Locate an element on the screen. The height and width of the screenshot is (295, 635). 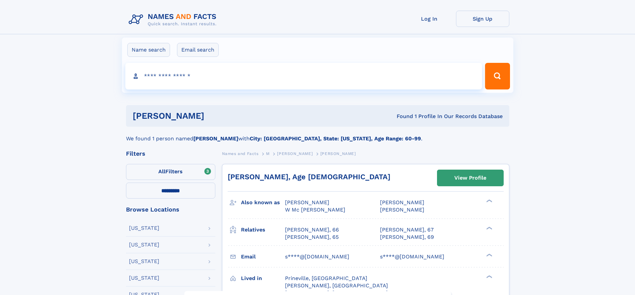
div: Filters is located at coordinates (171, 154).